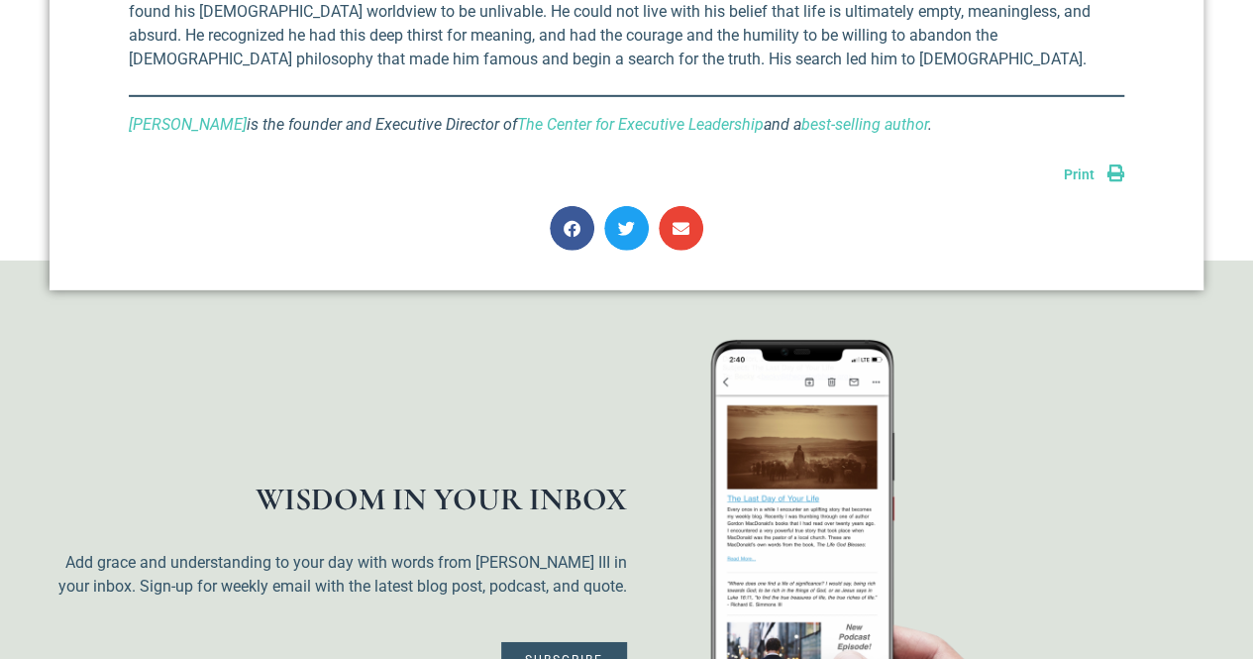 Image resolution: width=1253 pixels, height=659 pixels. What do you see at coordinates (333, 499) in the screenshot?
I see `h1: WISDOM IN YOUR INBOX` at bounding box center [333, 499].